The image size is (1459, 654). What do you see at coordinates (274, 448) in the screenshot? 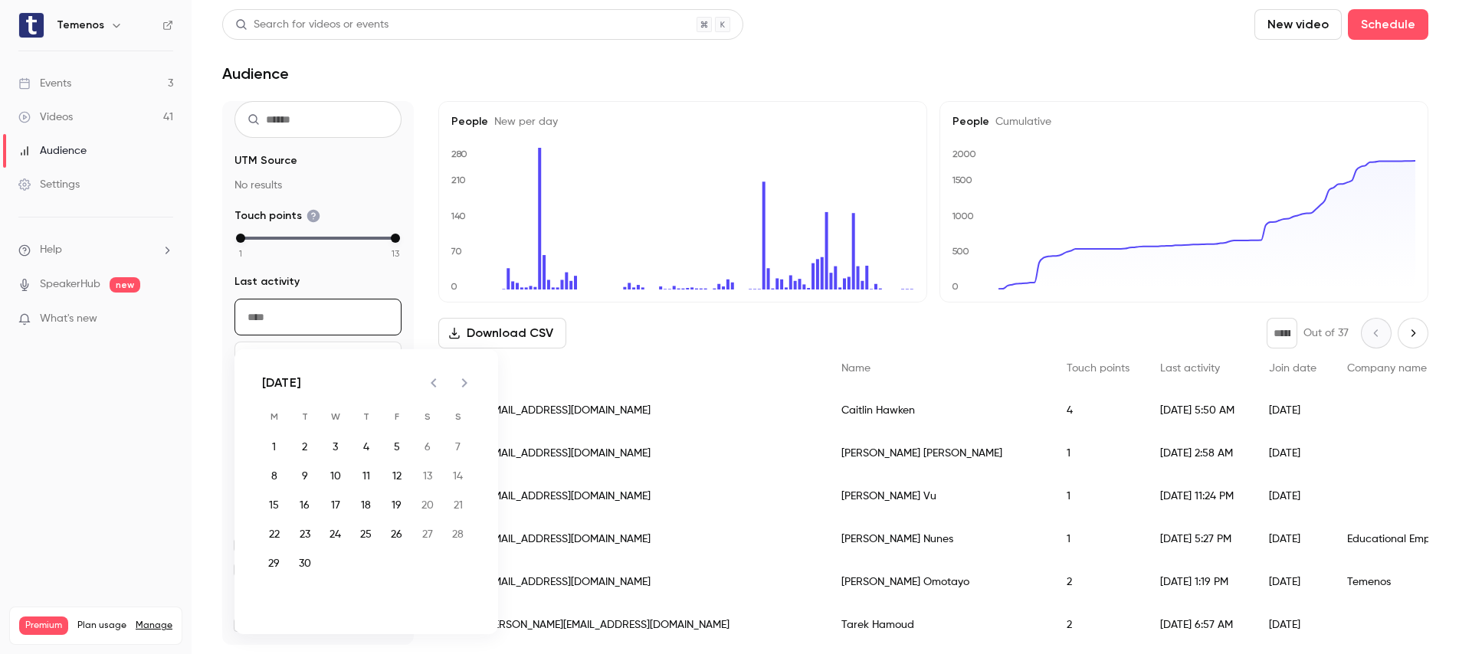
I see `button: 1` at bounding box center [274, 448].